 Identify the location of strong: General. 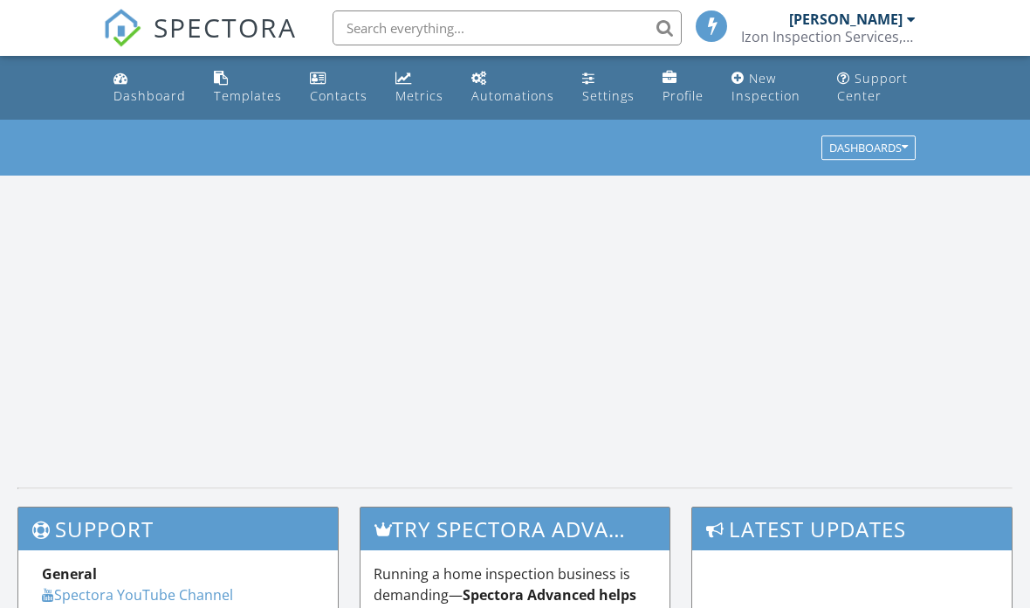
(69, 573).